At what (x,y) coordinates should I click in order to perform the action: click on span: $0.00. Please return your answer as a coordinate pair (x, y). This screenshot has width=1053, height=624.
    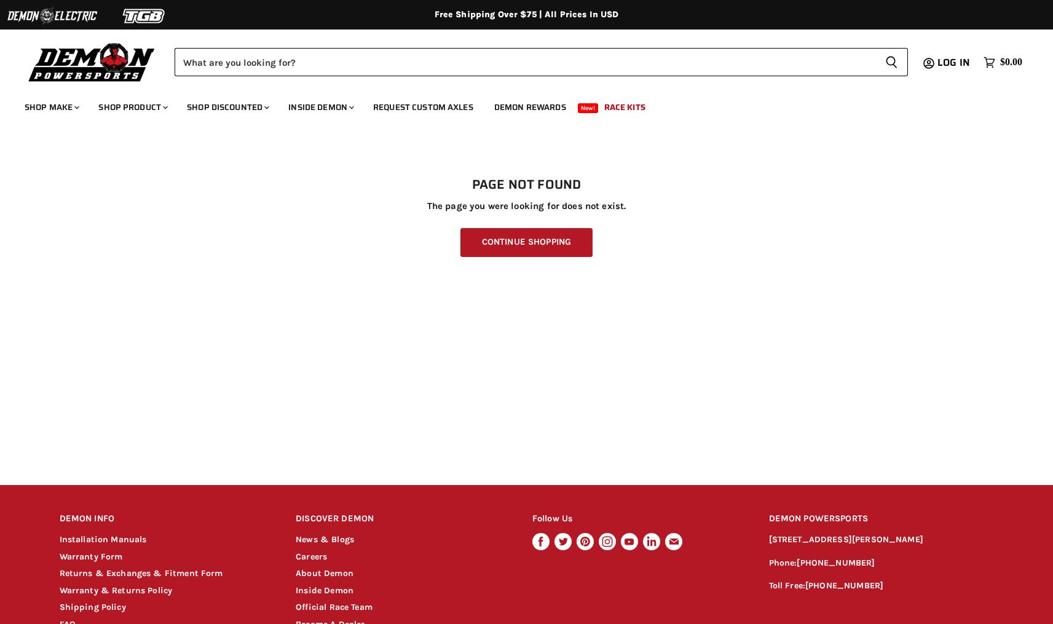
    Looking at the image, I should click on (1011, 62).